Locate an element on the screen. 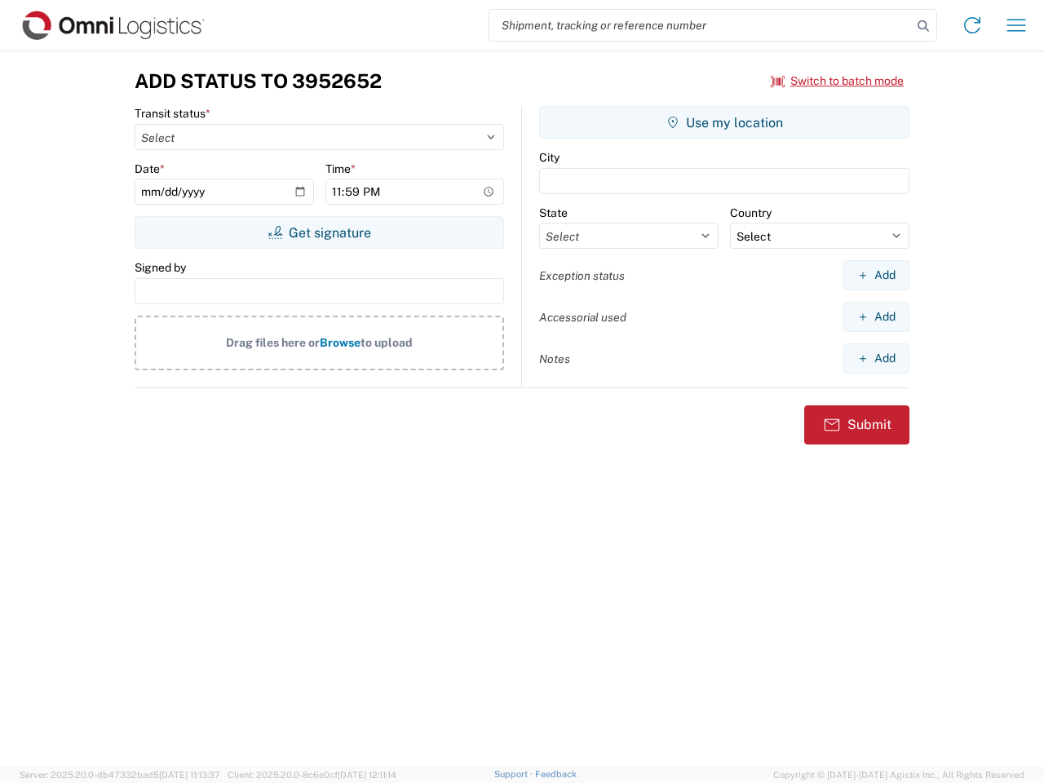 The width and height of the screenshot is (1044, 783). span: Browse is located at coordinates (340, 343).